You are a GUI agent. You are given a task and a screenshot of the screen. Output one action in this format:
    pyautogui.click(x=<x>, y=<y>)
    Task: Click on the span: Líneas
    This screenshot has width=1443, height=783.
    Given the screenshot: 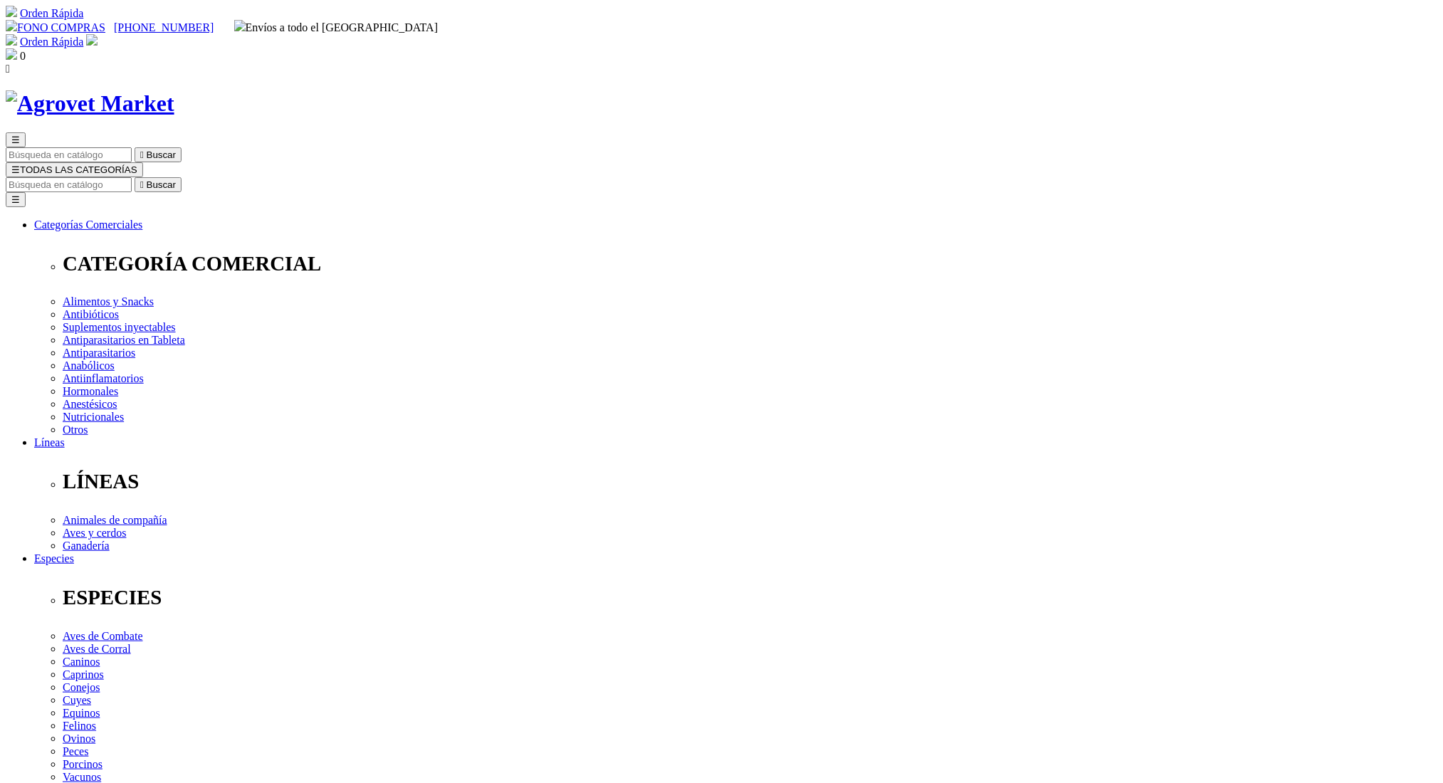 What is the action you would take?
    pyautogui.click(x=49, y=442)
    